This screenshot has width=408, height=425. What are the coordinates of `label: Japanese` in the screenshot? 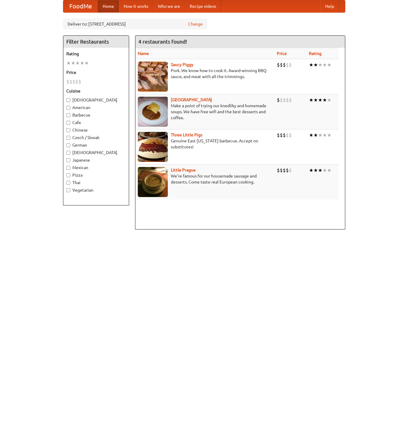 It's located at (96, 160).